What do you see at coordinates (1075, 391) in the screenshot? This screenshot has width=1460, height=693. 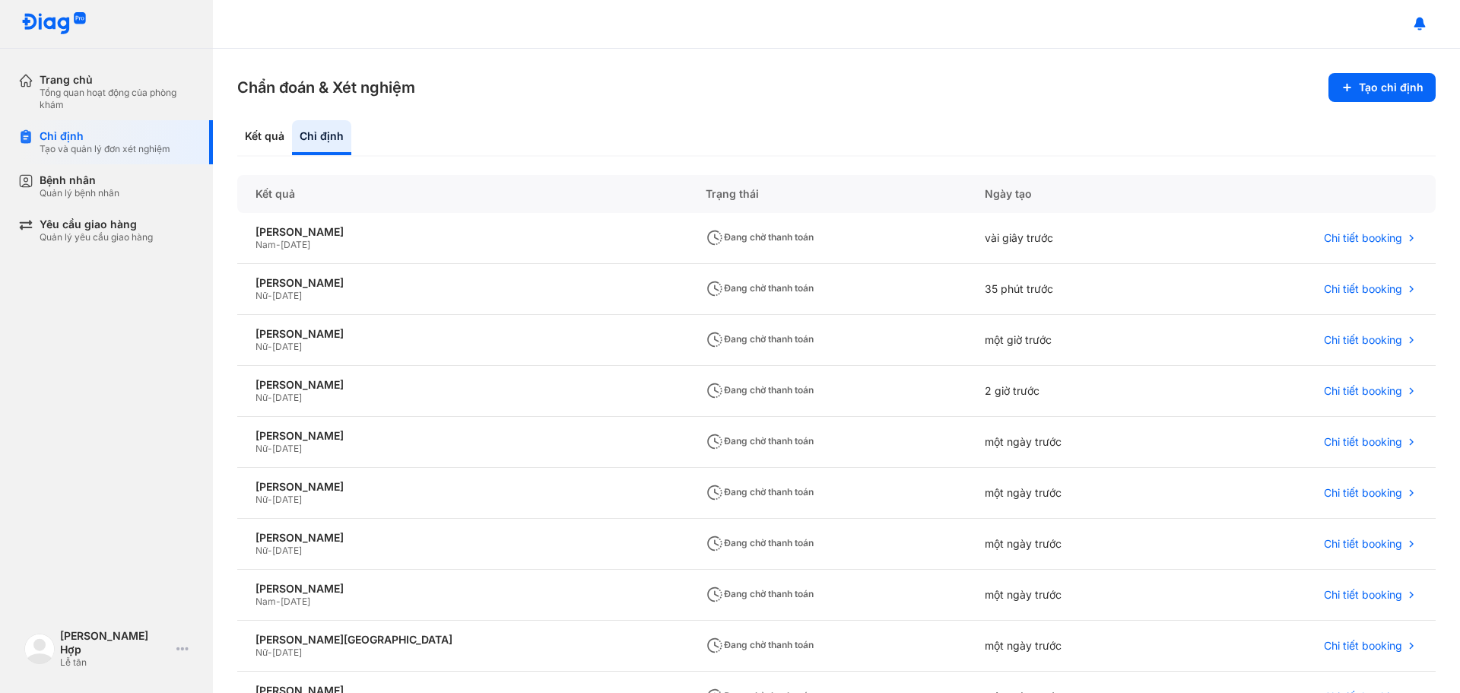 I see `div: 2 giờ trước` at bounding box center [1075, 391].